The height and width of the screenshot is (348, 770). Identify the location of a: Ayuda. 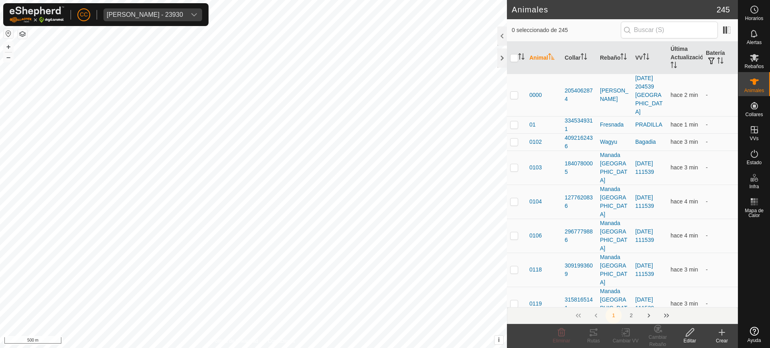
(754, 335).